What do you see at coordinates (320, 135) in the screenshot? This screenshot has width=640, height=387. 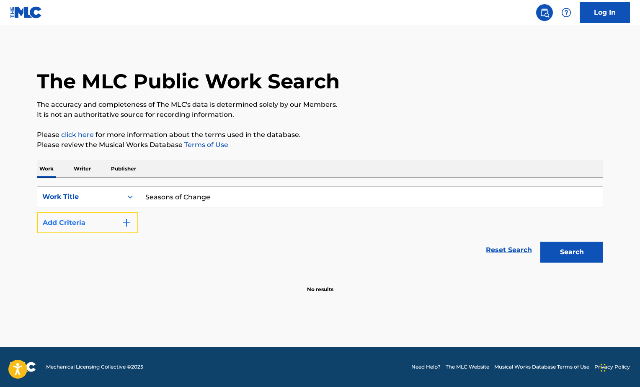 I see `p: Please for more information about the terms used in the database.` at bounding box center [320, 135].